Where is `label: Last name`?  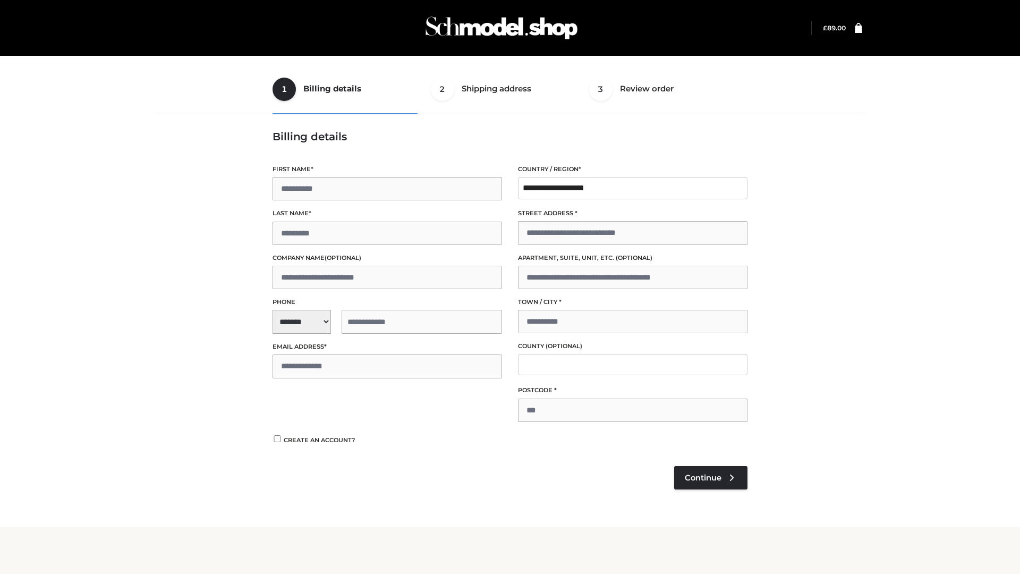 label: Last name is located at coordinates (387, 213).